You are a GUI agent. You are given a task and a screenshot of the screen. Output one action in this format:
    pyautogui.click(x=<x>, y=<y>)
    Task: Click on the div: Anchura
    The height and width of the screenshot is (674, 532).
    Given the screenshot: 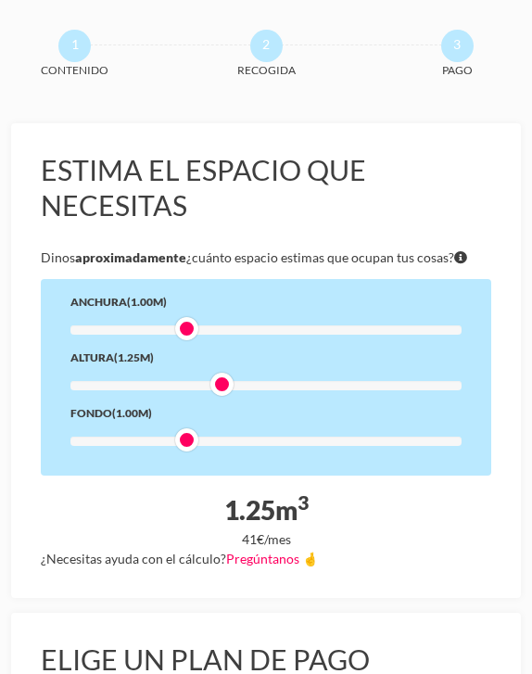 What is the action you would take?
    pyautogui.click(x=266, y=302)
    